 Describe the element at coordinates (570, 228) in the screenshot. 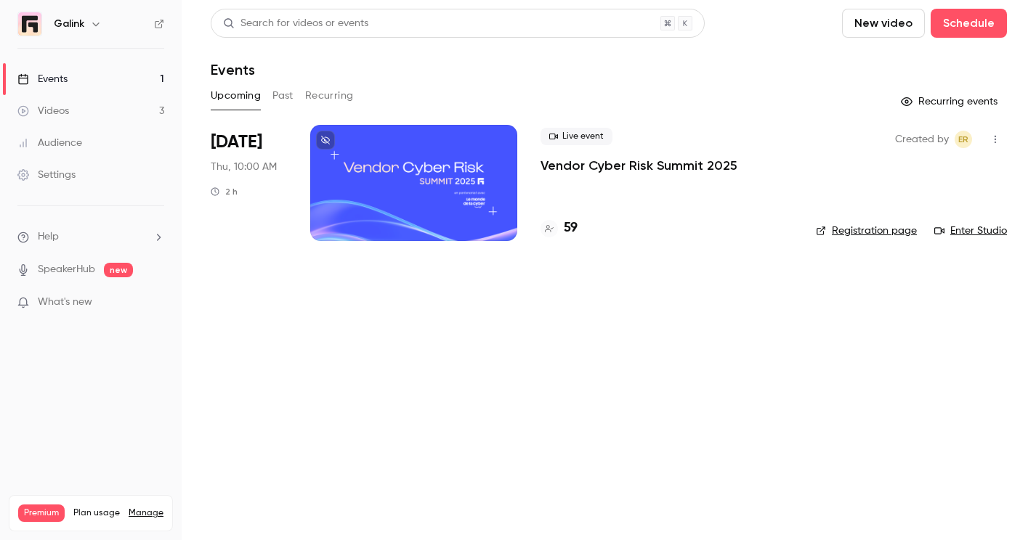

I see `h4: 59` at that location.